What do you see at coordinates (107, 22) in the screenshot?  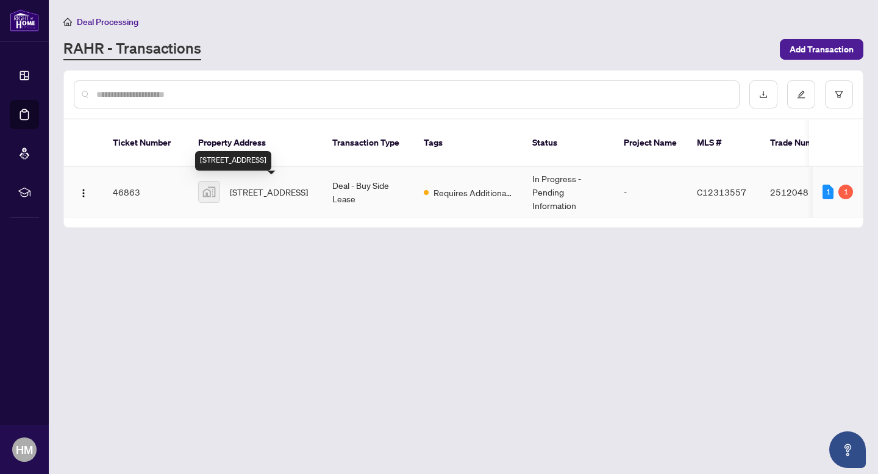 I see `span: Deal Processing` at bounding box center [107, 22].